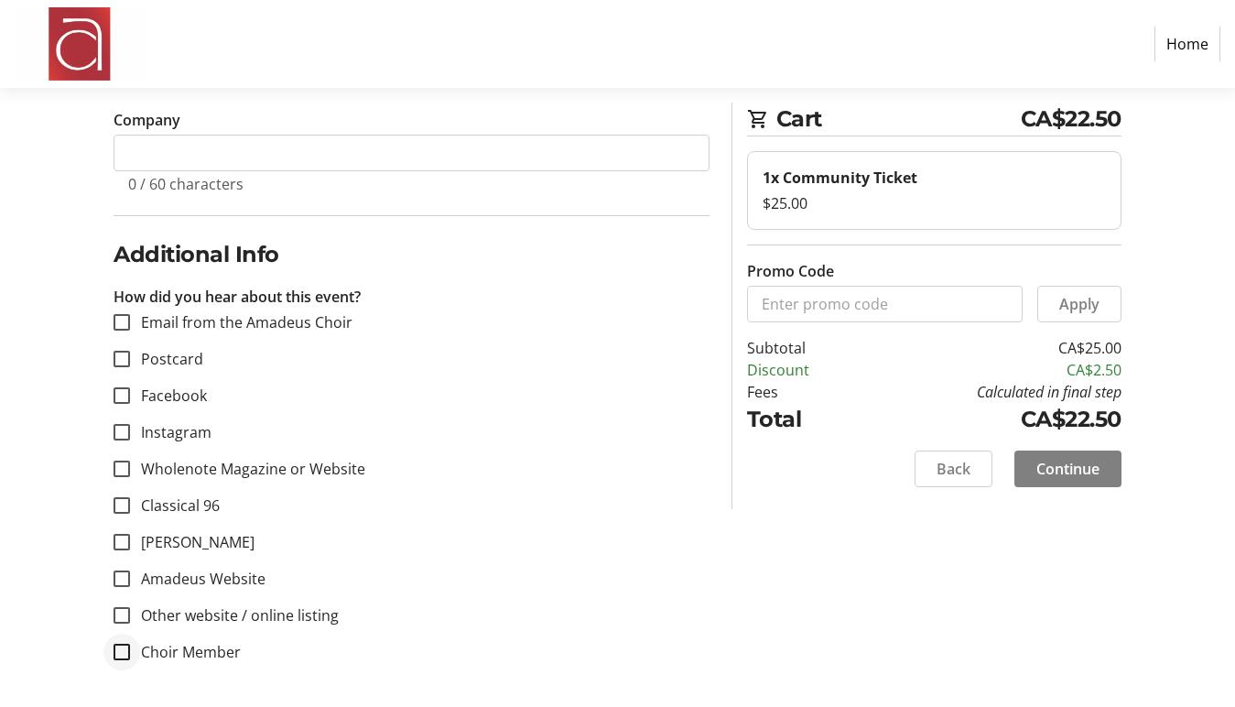 This screenshot has height=707, width=1235. Describe the element at coordinates (1068, 469) in the screenshot. I see `span: Continue` at that location.